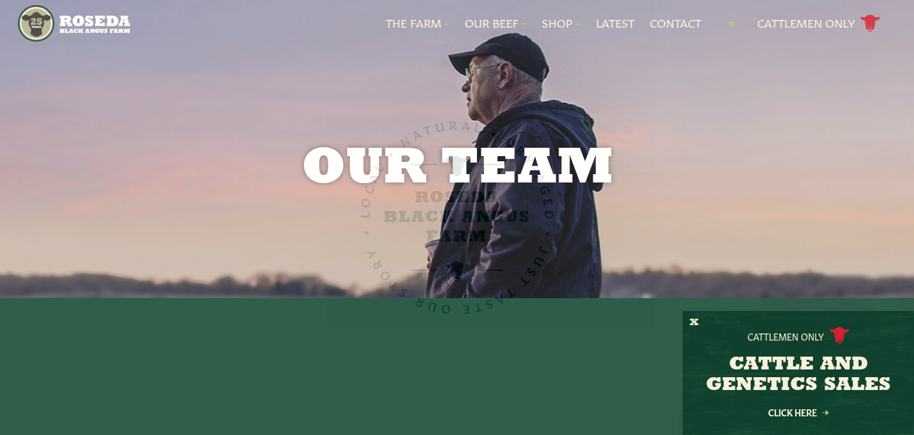  What do you see at coordinates (819, 23) in the screenshot?
I see `a: Cattlemen Only` at bounding box center [819, 23].